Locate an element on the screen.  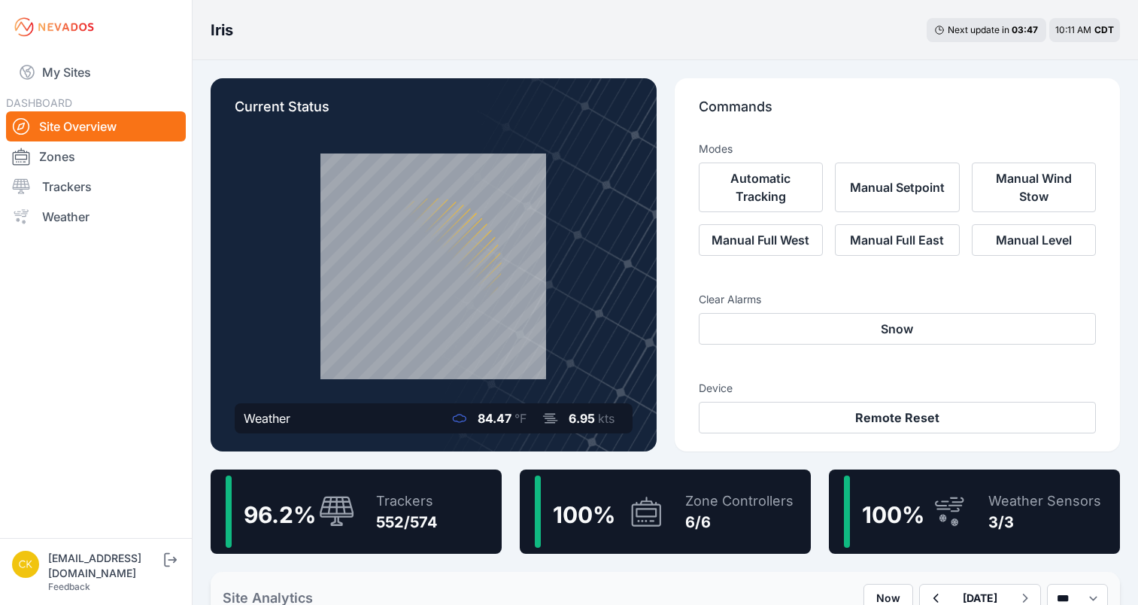
a: 100%Zone Controllers6/6 is located at coordinates (665, 511).